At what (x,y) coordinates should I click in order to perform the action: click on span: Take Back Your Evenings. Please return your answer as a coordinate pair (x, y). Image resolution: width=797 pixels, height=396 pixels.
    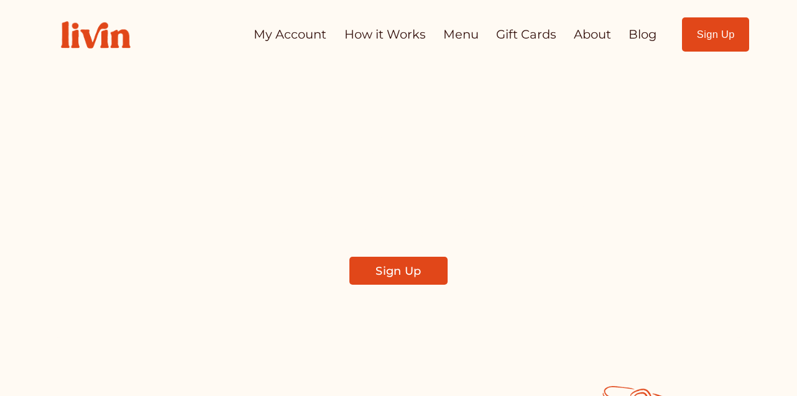
    Looking at the image, I should click on (398, 140).